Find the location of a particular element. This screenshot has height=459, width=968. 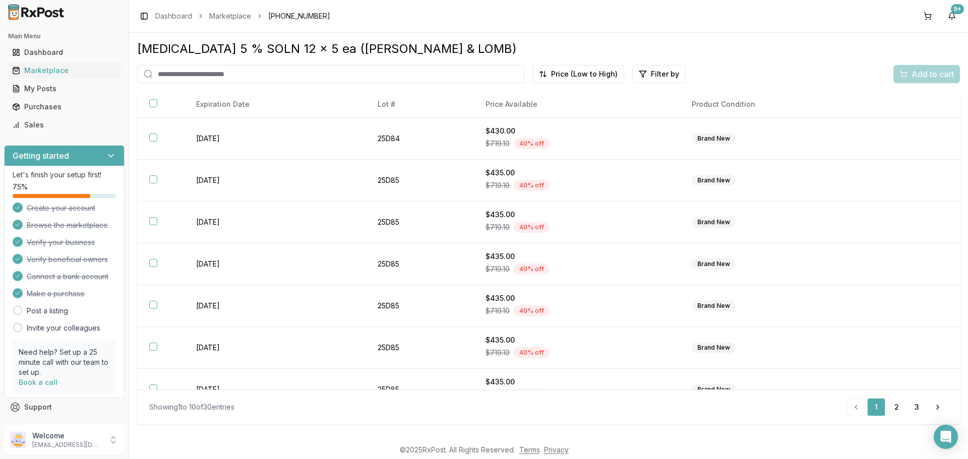

div: $430.00 is located at coordinates (576, 131).